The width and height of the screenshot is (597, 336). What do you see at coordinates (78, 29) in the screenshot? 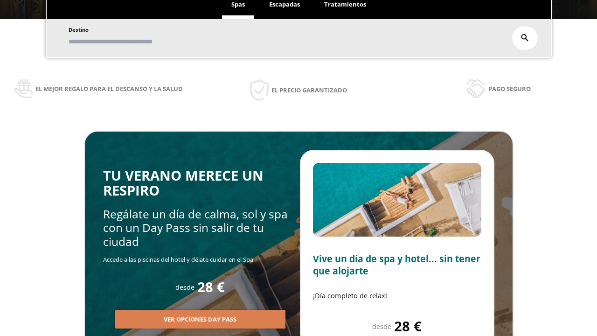
I see `span: Destino` at bounding box center [78, 29].